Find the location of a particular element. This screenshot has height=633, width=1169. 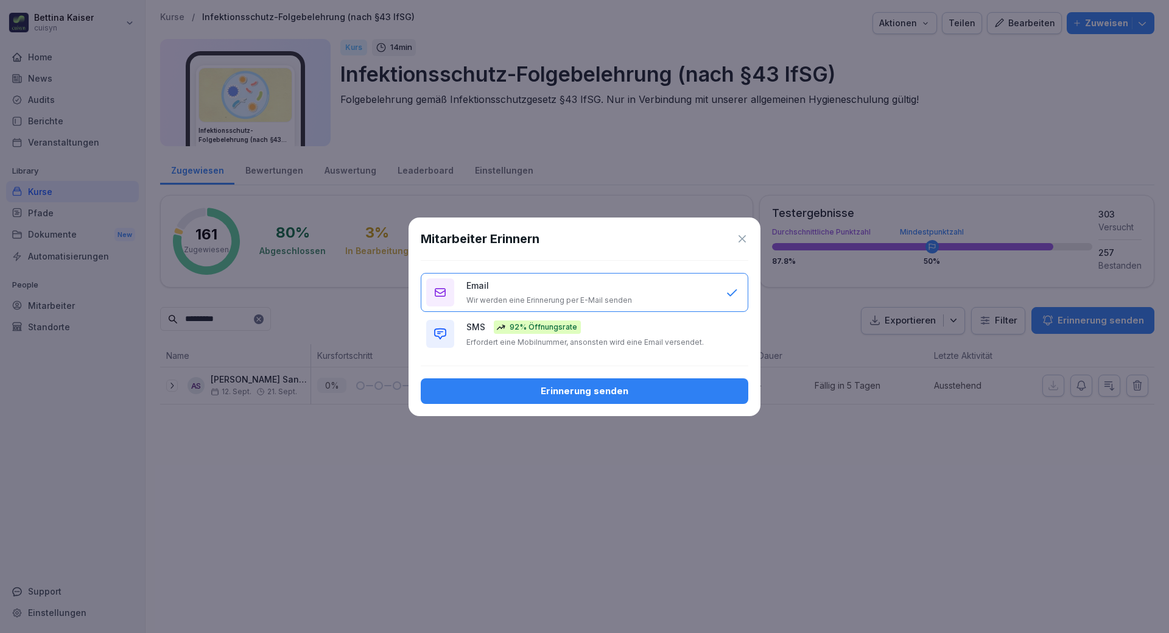

h1: Mitarbeiter Erinnern is located at coordinates (480, 239).